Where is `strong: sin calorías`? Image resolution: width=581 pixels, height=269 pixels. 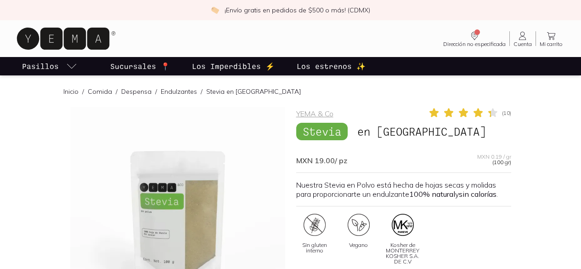
strong: sin calorías is located at coordinates (477, 194).